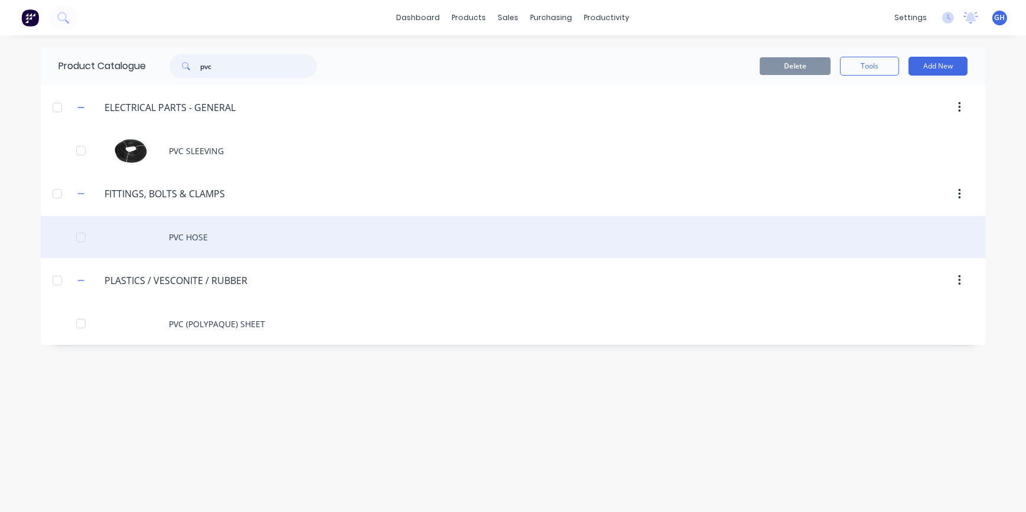 The image size is (1026, 512). I want to click on button: Add New, so click(938, 66).